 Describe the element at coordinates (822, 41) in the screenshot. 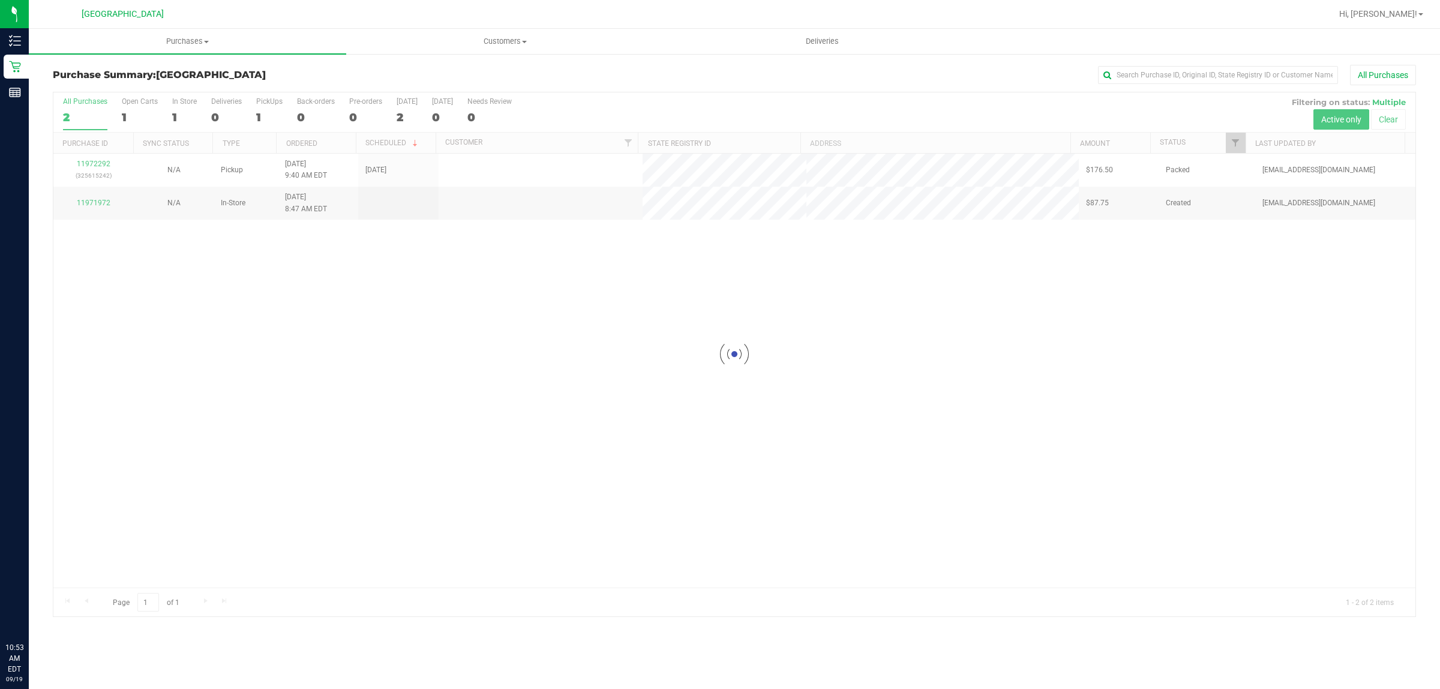

I see `a: Deliveries` at that location.